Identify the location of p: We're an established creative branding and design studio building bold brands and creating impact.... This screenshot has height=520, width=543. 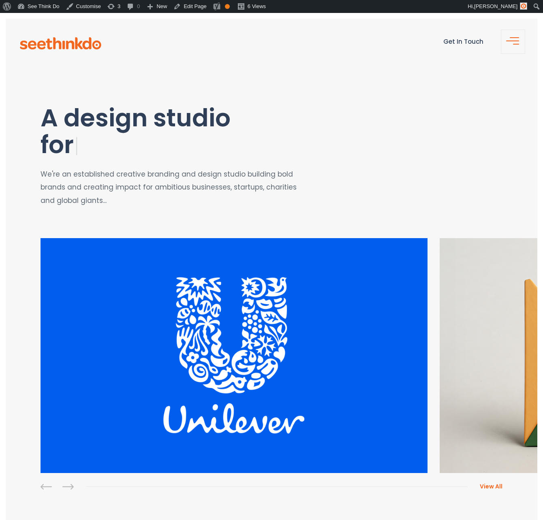
(173, 187).